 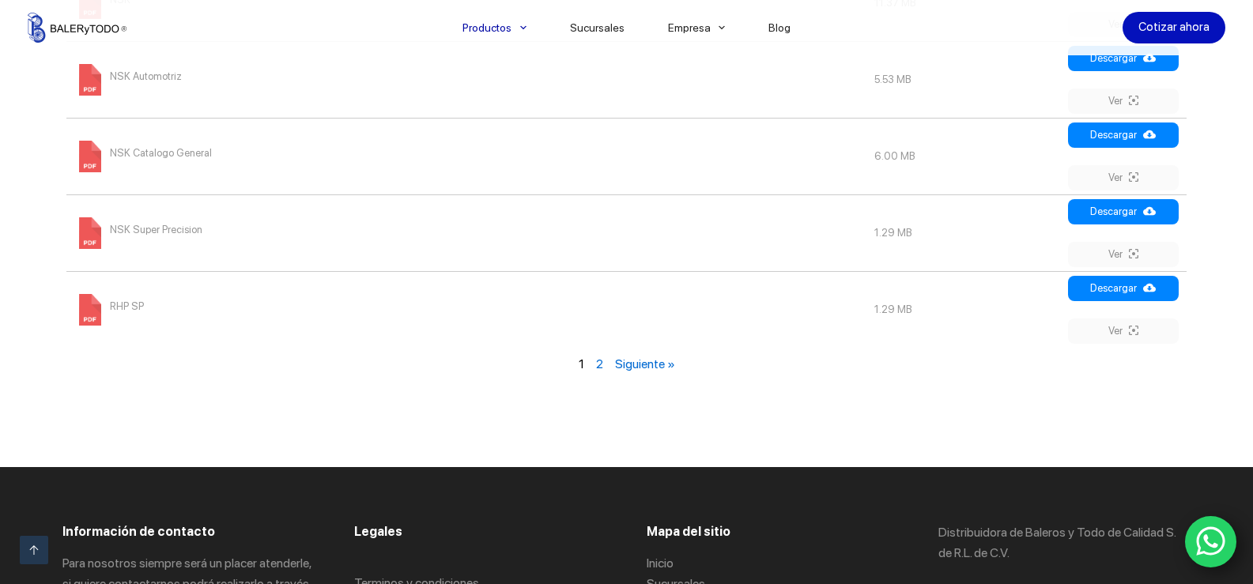 What do you see at coordinates (1211, 542) in the screenshot?
I see `a: WhatsApp` at bounding box center [1211, 542].